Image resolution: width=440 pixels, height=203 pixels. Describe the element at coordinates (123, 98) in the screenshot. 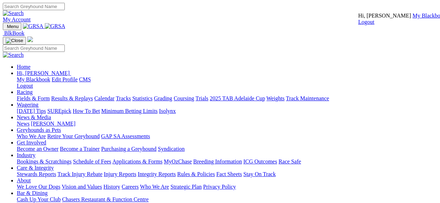

I see `a: Tracks` at that location.